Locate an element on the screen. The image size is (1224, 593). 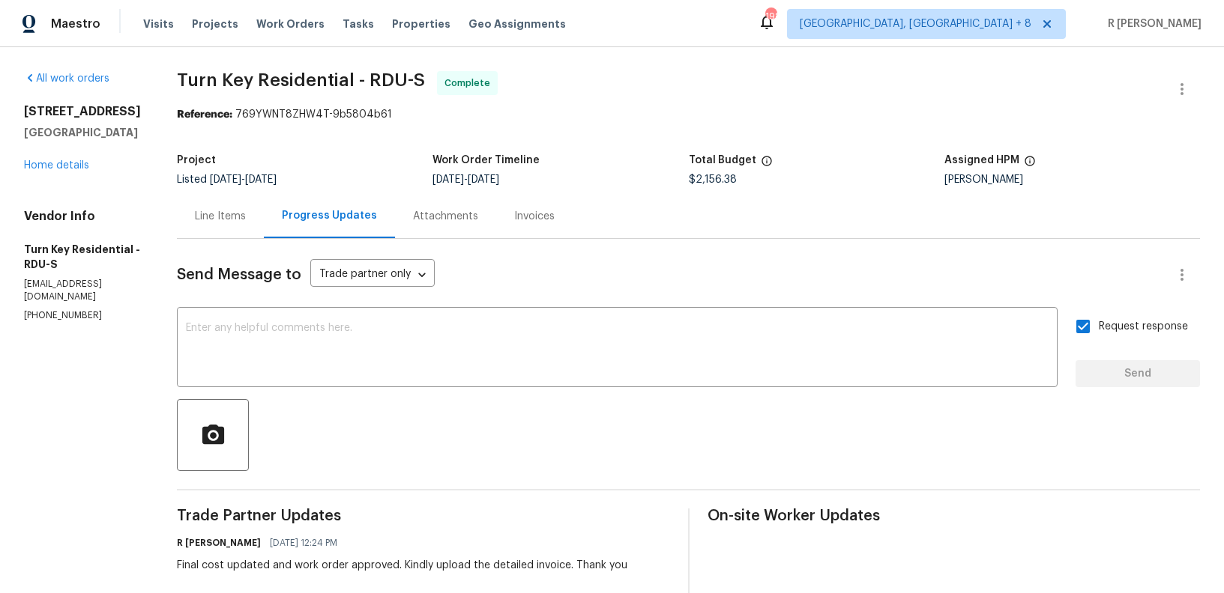
div: Trade partner only is located at coordinates (372, 275).